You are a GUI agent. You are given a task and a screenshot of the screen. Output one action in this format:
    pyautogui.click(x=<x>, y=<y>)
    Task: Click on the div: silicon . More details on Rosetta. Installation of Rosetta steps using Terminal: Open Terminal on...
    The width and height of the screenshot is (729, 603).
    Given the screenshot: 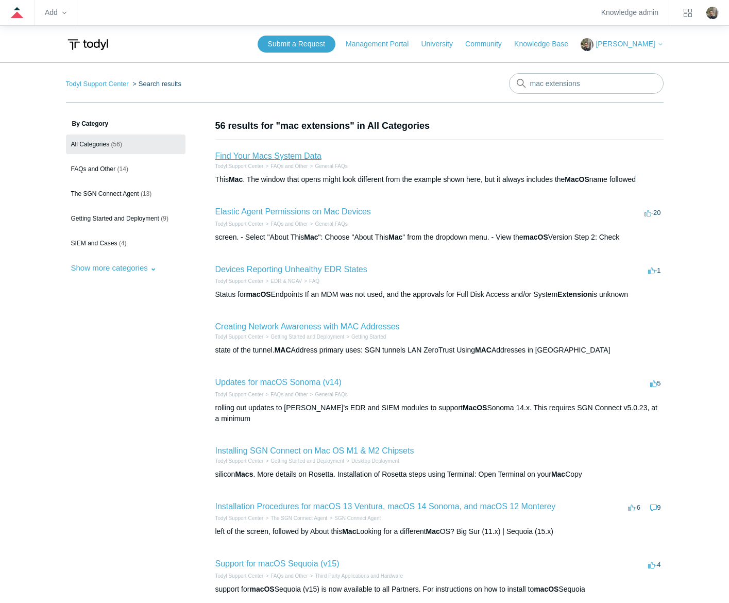 What is the action you would take?
    pyautogui.click(x=440, y=474)
    